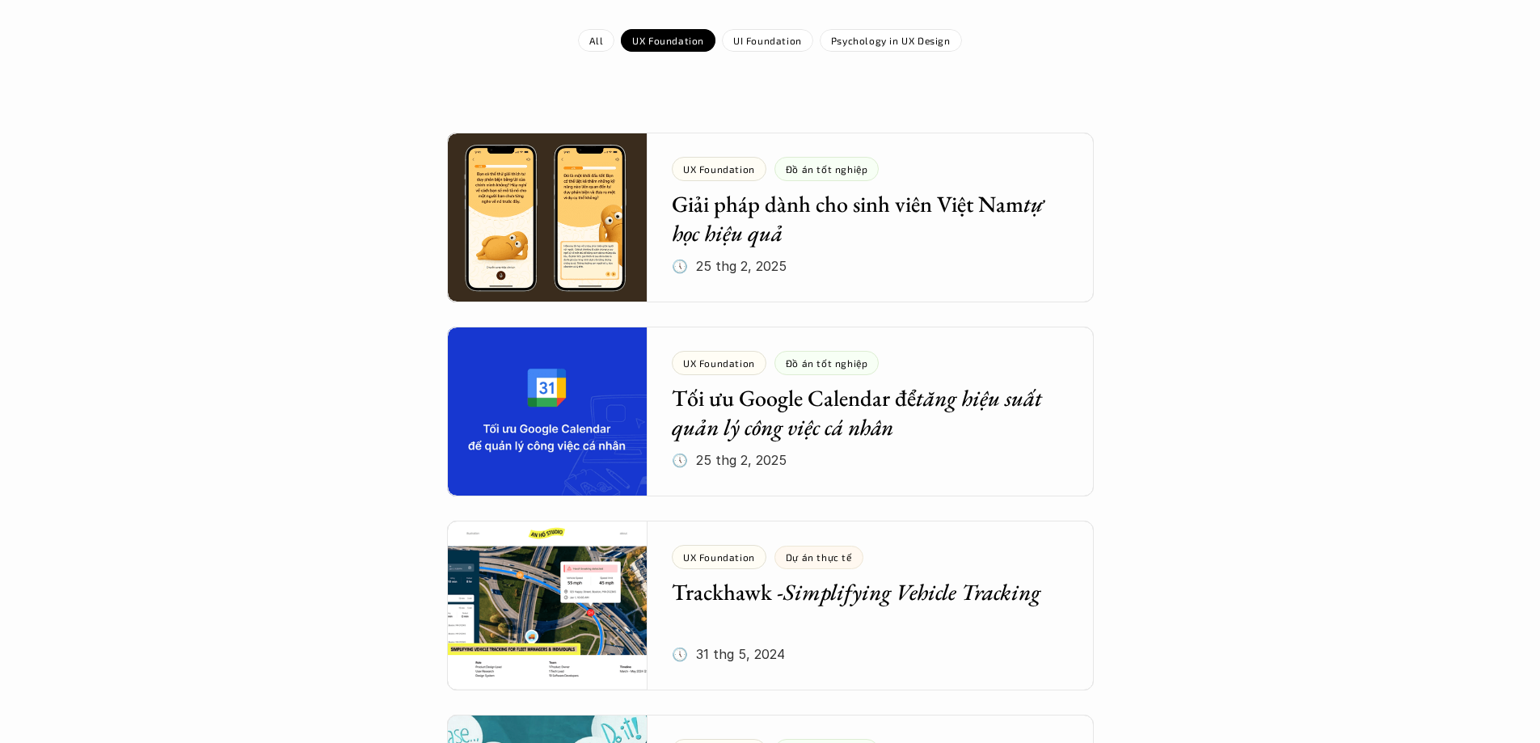 The height and width of the screenshot is (743, 1540). Describe the element at coordinates (891, 40) in the screenshot. I see `a: Psychology in UX Design` at that location.